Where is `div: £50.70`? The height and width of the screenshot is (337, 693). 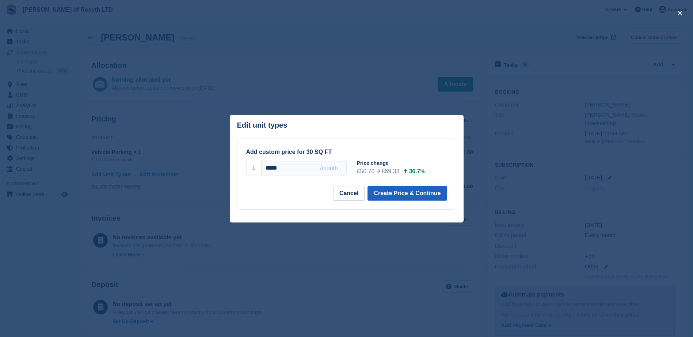 div: £50.70 is located at coordinates (366, 172).